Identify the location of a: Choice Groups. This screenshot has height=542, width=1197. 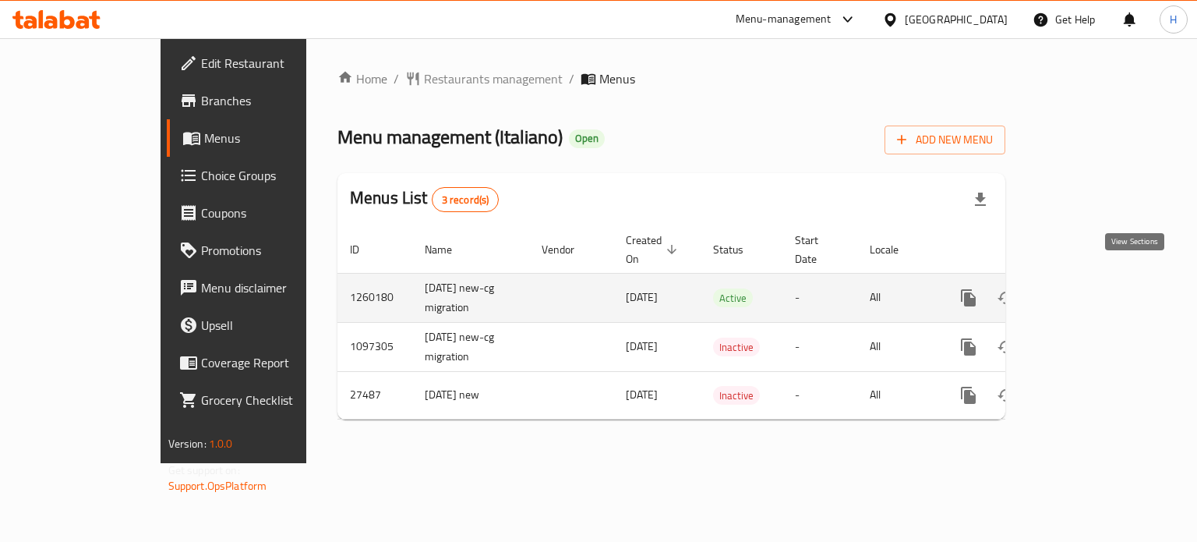
(263, 175).